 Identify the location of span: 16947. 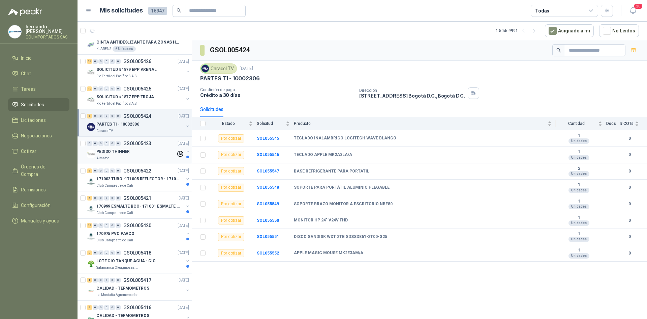
(158, 11).